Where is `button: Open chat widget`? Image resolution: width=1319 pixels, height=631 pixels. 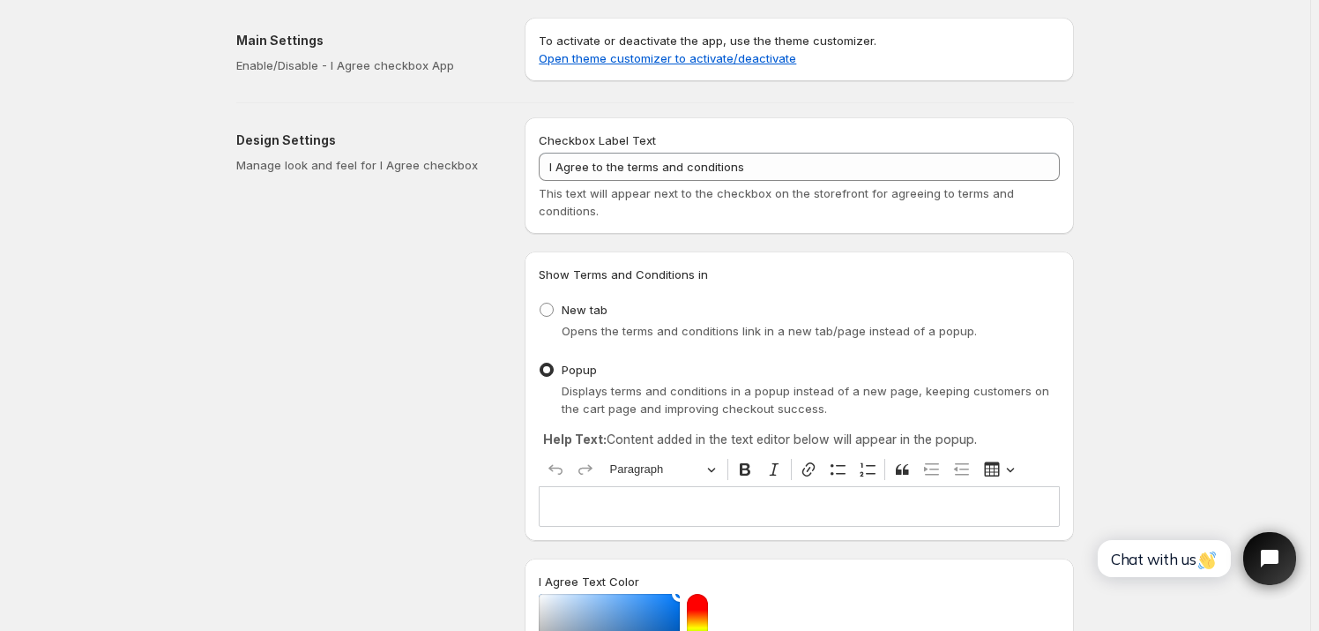 button: Open chat widget is located at coordinates (191, 41).